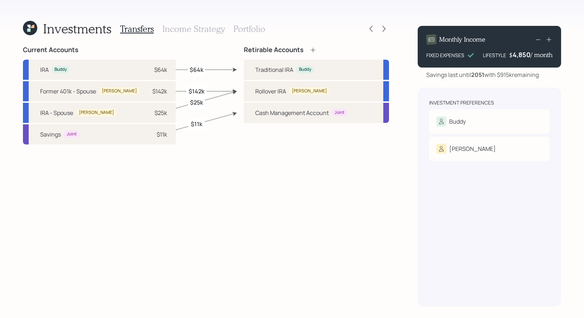 The image size is (584, 318). I want to click on div: Savings, so click(51, 134).